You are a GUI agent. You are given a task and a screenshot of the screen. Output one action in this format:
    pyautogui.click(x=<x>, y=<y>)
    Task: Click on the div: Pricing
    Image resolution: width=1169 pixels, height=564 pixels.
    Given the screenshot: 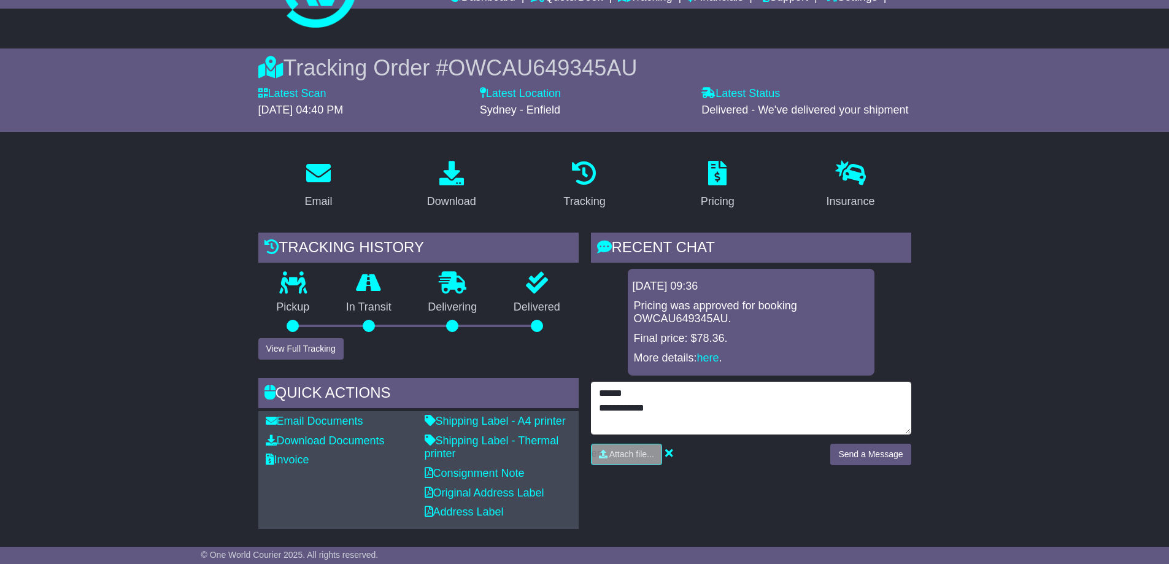 What is the action you would take?
    pyautogui.click(x=717, y=201)
    